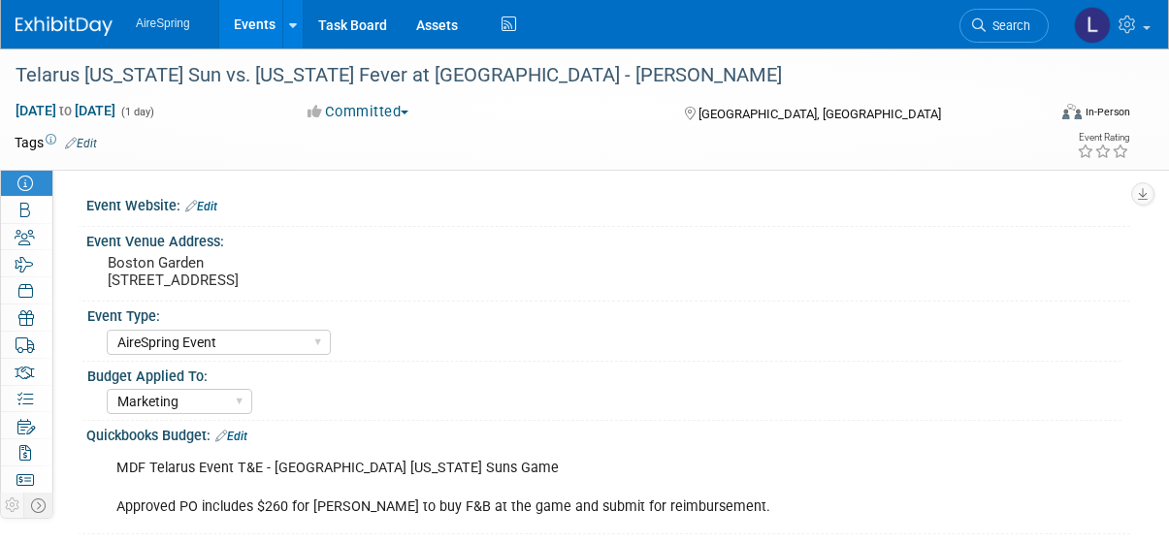 The image size is (1169, 543). Describe the element at coordinates (65, 111) in the screenshot. I see `span: to` at that location.